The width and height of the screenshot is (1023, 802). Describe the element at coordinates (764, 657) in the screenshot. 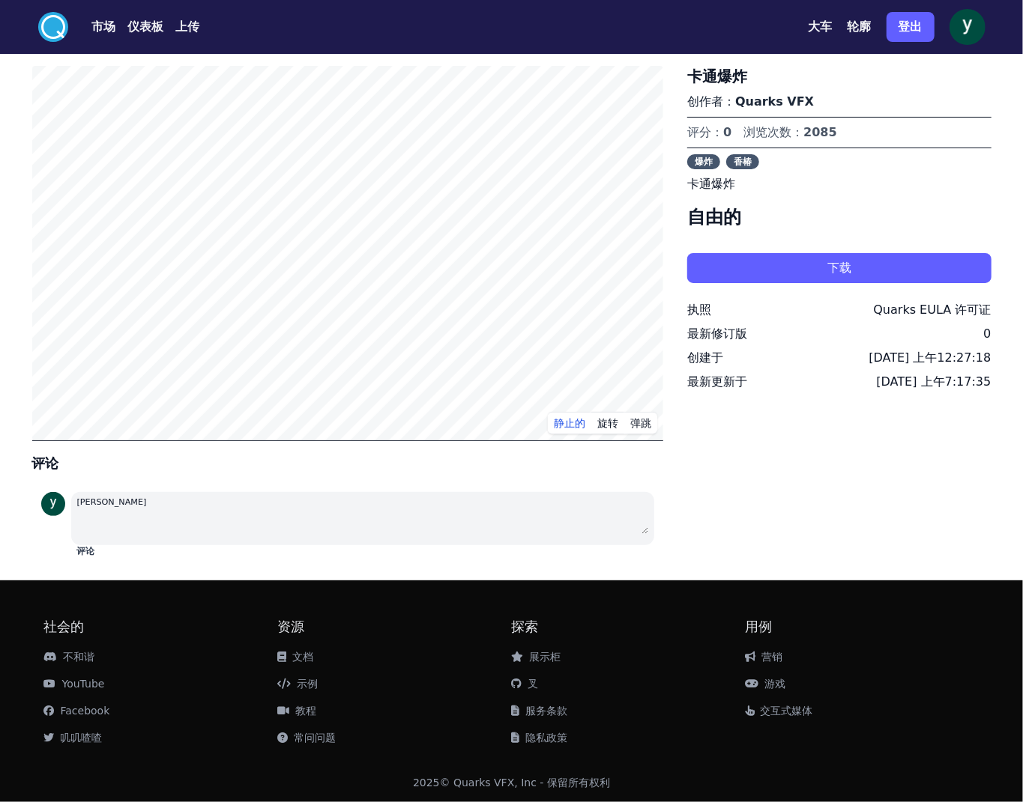

I see `a: 营销` at that location.